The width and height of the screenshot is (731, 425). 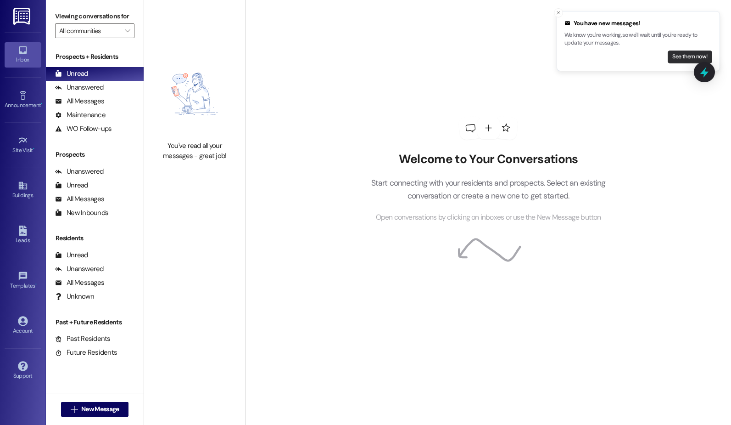 I want to click on a: Inbox, so click(x=23, y=55).